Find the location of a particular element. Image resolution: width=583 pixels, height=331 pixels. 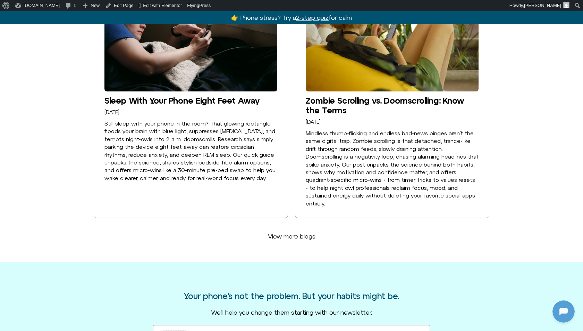

span: We’ll help you change them starting with our newsletter. is located at coordinates (292, 312).